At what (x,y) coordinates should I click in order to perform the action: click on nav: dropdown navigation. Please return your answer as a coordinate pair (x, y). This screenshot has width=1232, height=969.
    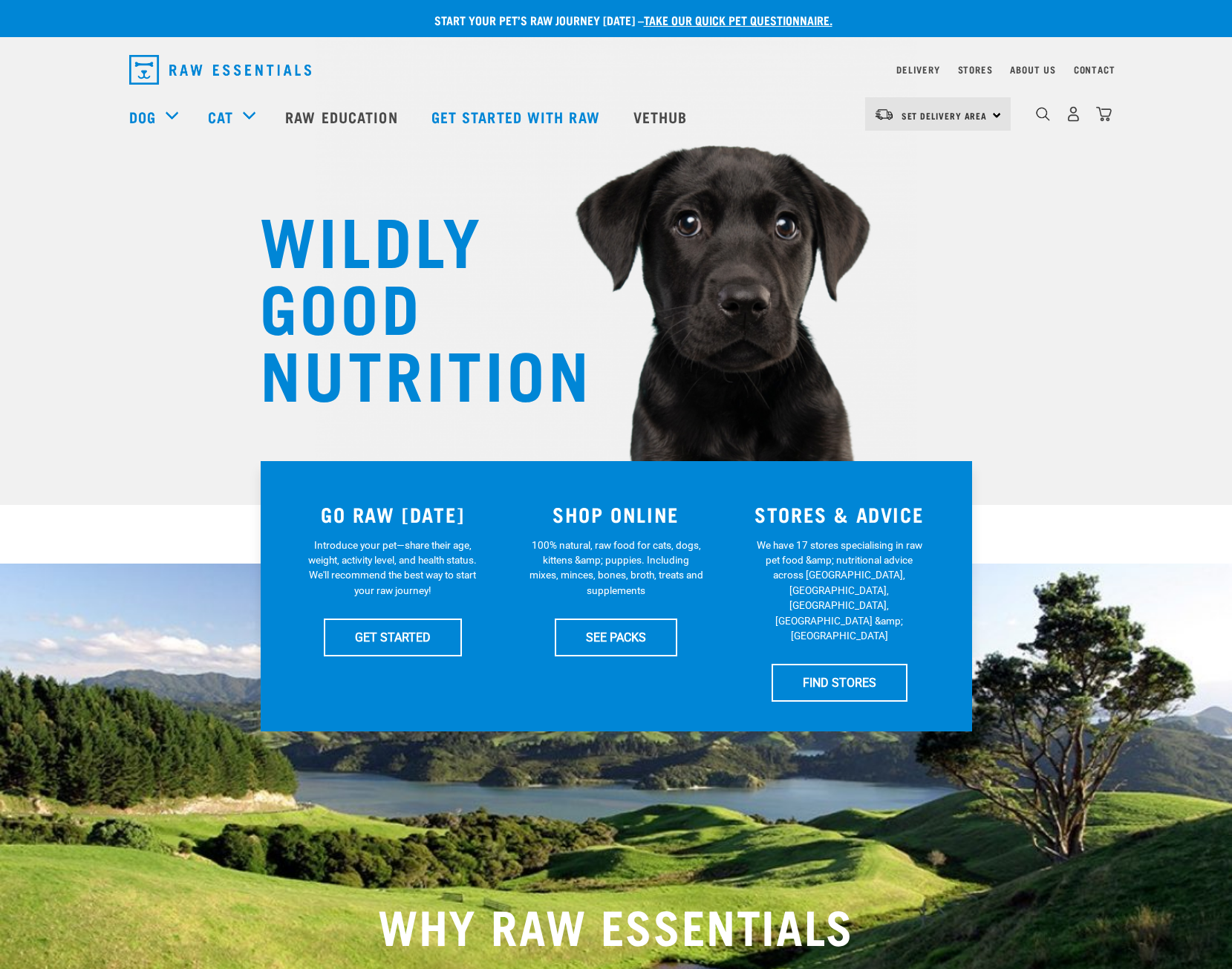
    Looking at the image, I should click on (616, 70).